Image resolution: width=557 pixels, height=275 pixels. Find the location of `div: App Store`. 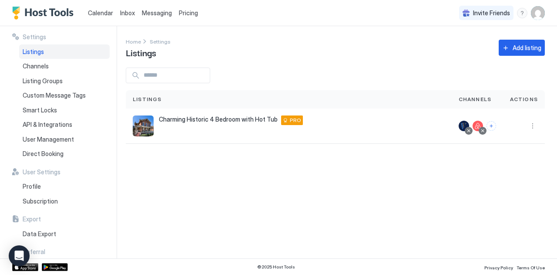

div: App Store is located at coordinates (25, 267).